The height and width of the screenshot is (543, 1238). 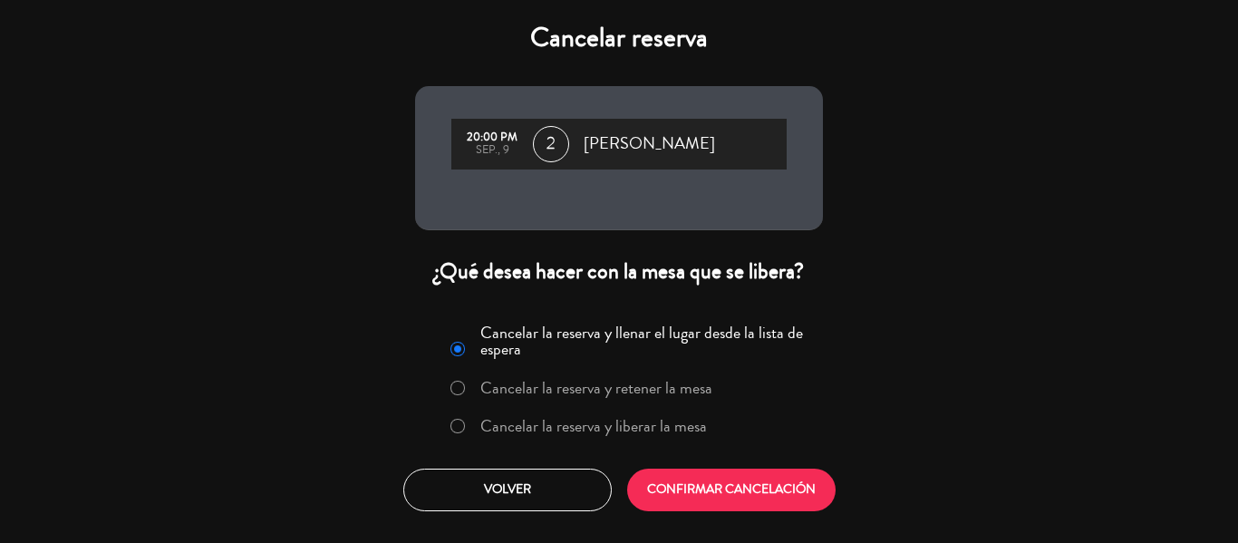 What do you see at coordinates (594, 426) in the screenshot?
I see `label: Cancelar la reserva y liberar la mesa` at bounding box center [594, 426].